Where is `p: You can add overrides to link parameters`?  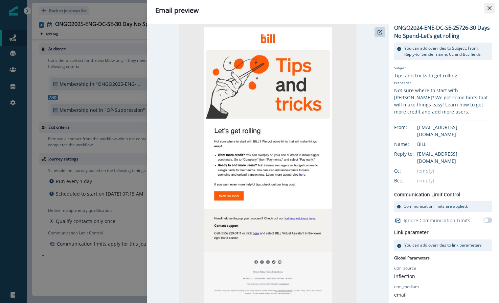
p: You can add overrides to link parameters is located at coordinates (442, 245).